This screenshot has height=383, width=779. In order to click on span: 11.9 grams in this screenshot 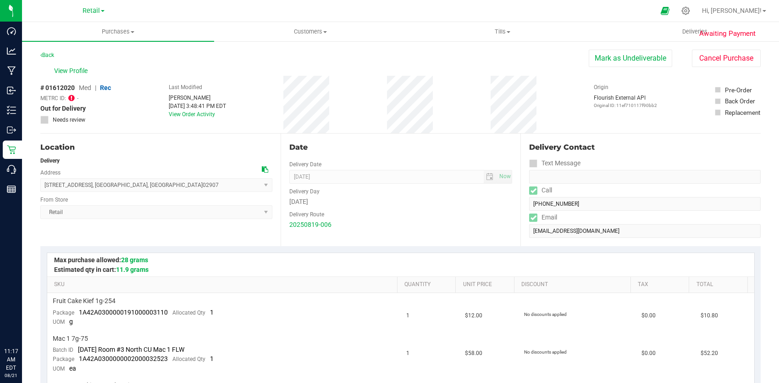, I will do `click(132, 269)`.